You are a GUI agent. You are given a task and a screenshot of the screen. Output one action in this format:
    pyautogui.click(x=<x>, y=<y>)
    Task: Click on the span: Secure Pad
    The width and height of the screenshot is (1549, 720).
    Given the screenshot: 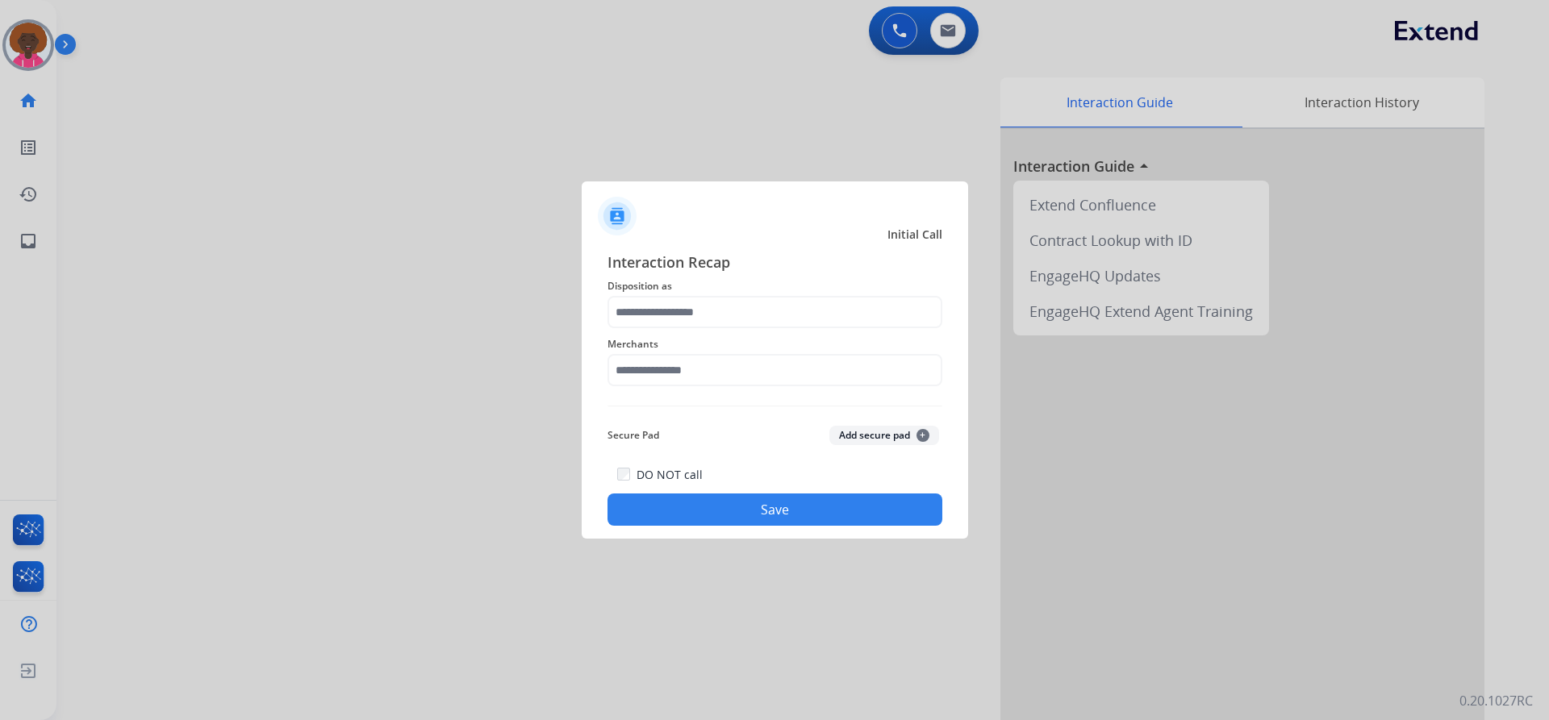 What is the action you would take?
    pyautogui.click(x=633, y=436)
    